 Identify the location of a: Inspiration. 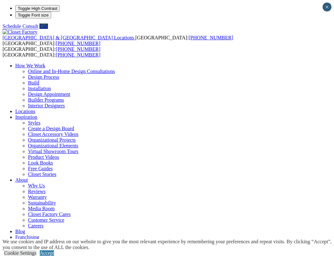
(26, 117).